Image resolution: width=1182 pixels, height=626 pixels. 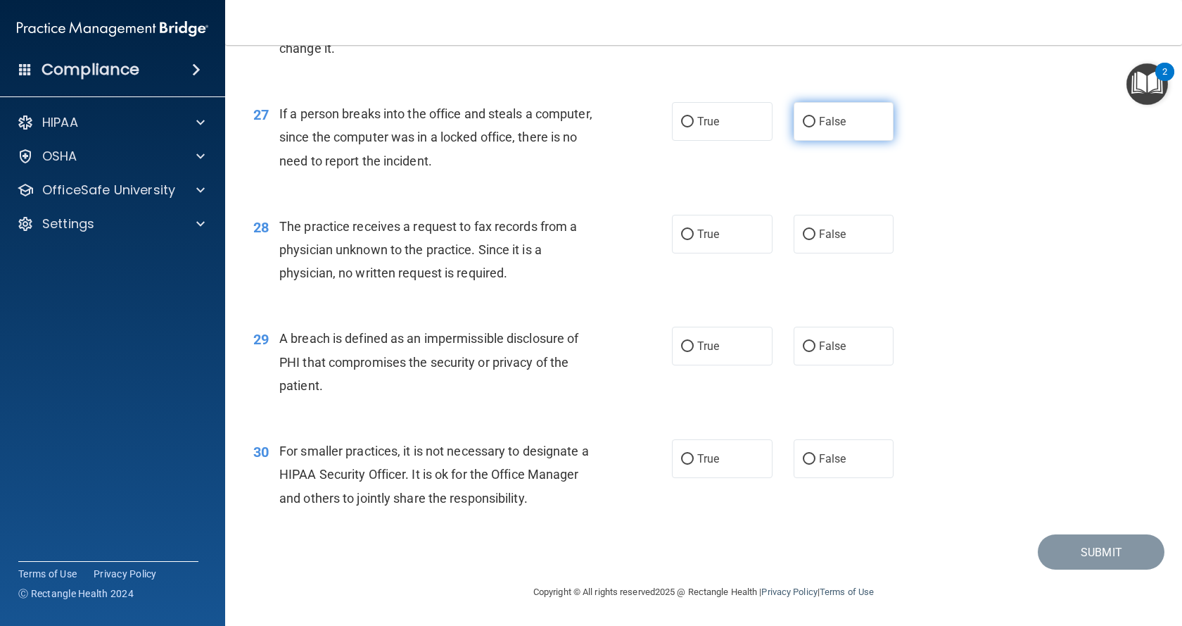 I want to click on span: The practice receives a request to fax records from a physician unknown to the practice. Since it..., so click(x=428, y=249).